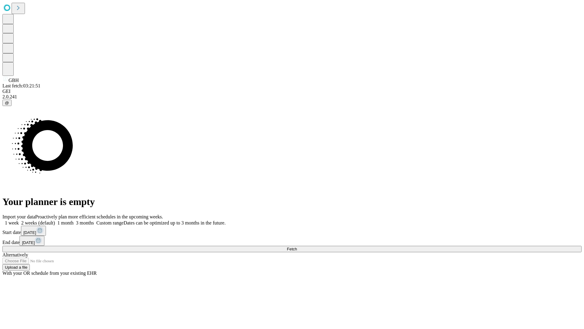 This screenshot has height=329, width=584. What do you see at coordinates (99, 216) in the screenshot?
I see `span: Proactively plan more efficient schedules in the upcoming weeks.` at bounding box center [99, 216].